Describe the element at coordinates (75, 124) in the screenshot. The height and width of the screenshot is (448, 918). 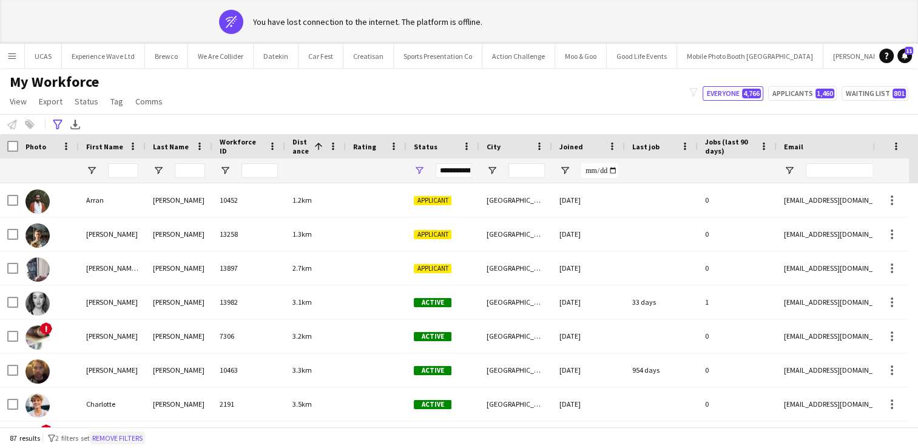
I see `app-action-btn: Export XLSX` at that location.